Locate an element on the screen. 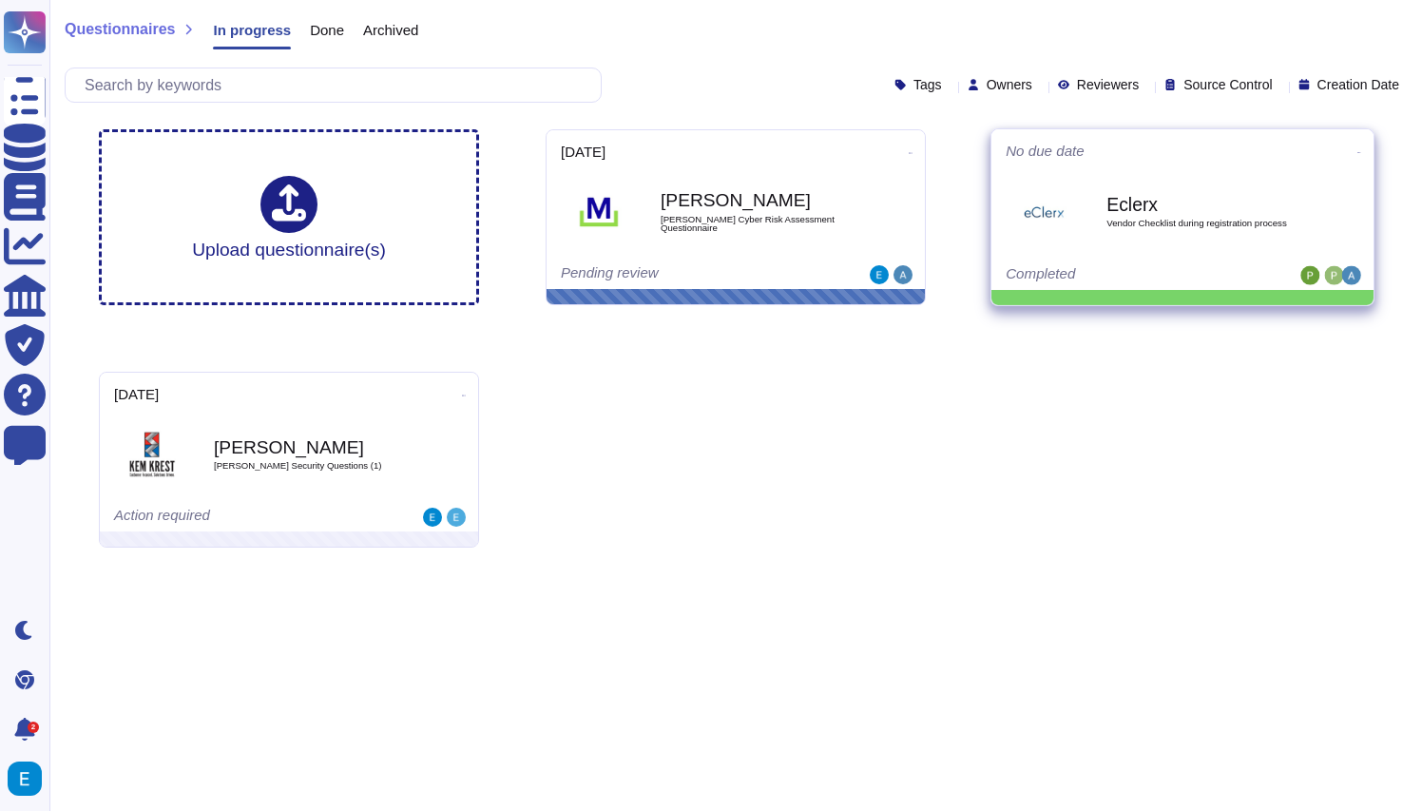 The width and height of the screenshot is (1422, 811). span: Questionnaires is located at coordinates (120, 29).